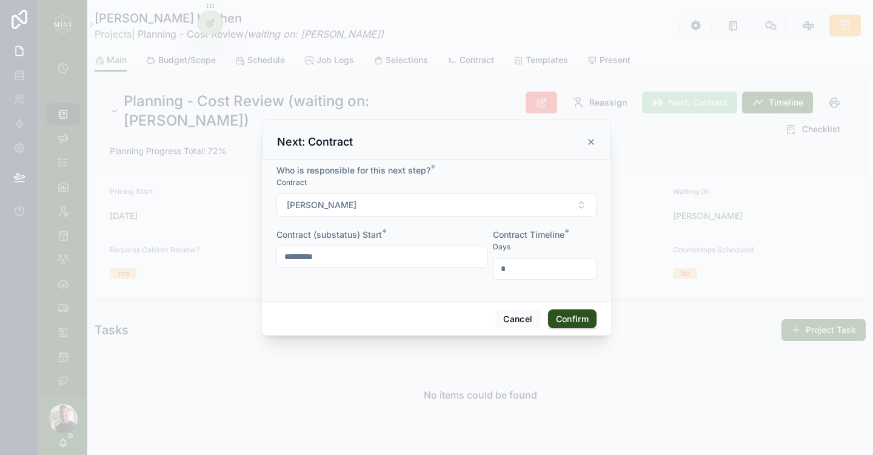 The height and width of the screenshot is (455, 873). I want to click on button: Cancel, so click(518, 319).